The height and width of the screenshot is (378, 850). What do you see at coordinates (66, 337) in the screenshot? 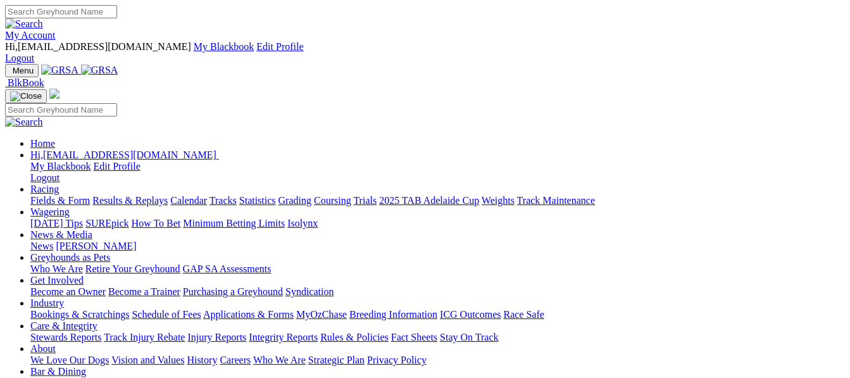
I see `a: Stewards Reports` at bounding box center [66, 337].